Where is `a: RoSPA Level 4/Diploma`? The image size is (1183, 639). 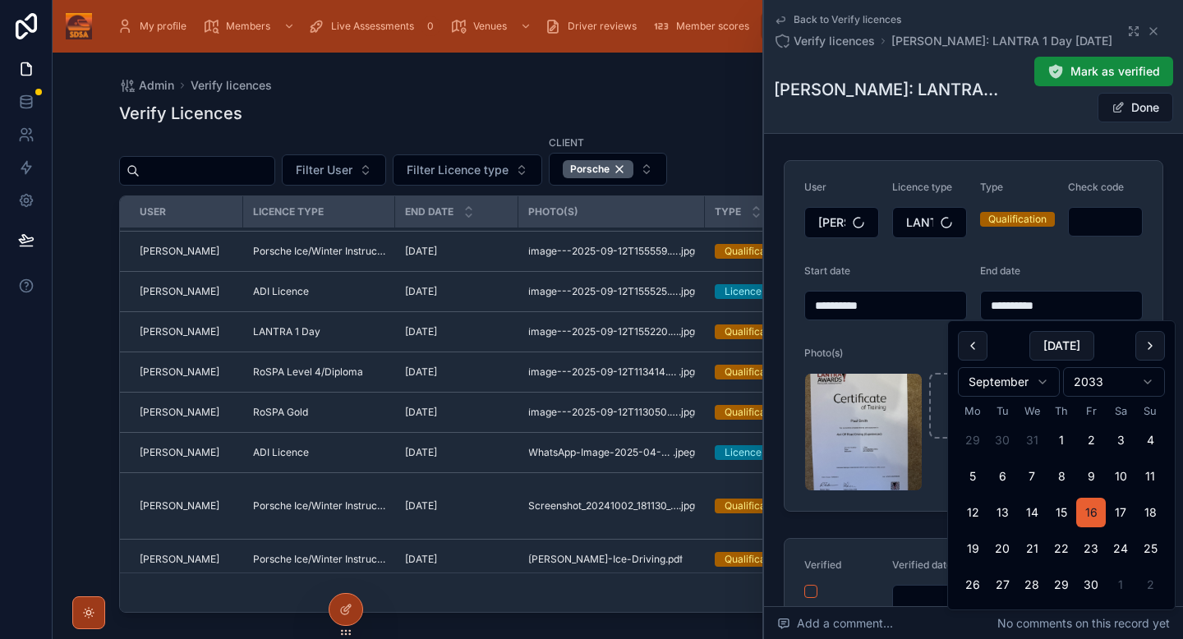
a: RoSPA Level 4/Diploma is located at coordinates (319, 372).